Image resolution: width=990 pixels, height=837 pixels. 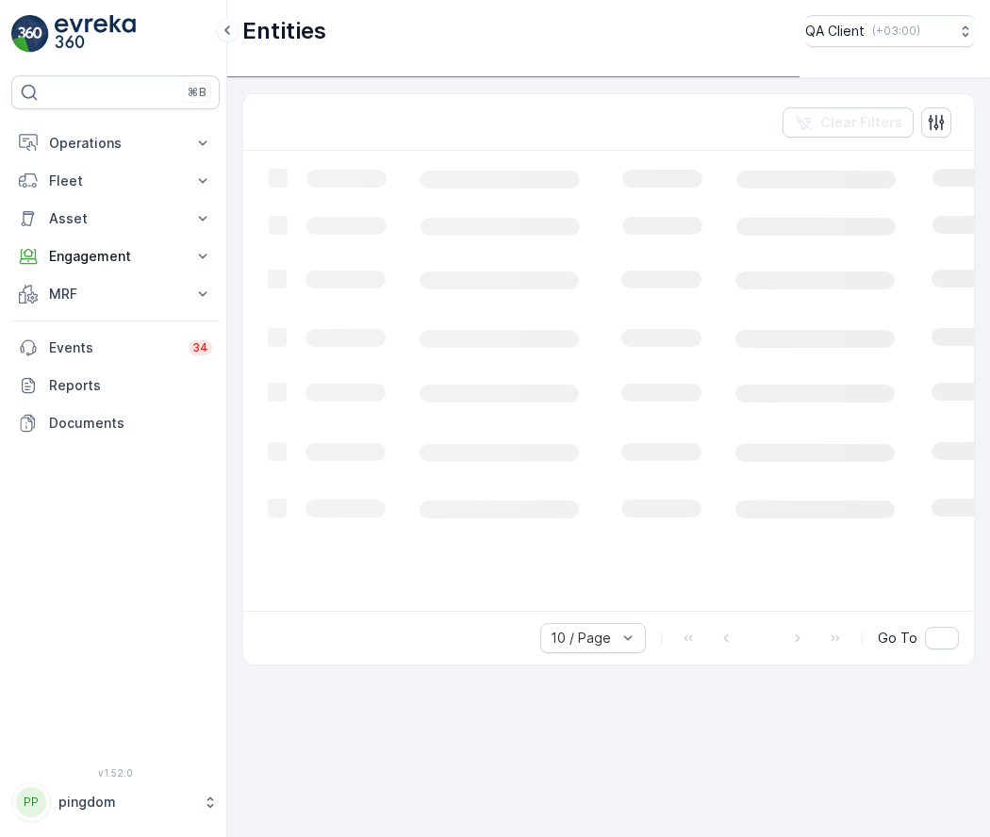 I want to click on button: Clear Filters, so click(x=848, y=123).